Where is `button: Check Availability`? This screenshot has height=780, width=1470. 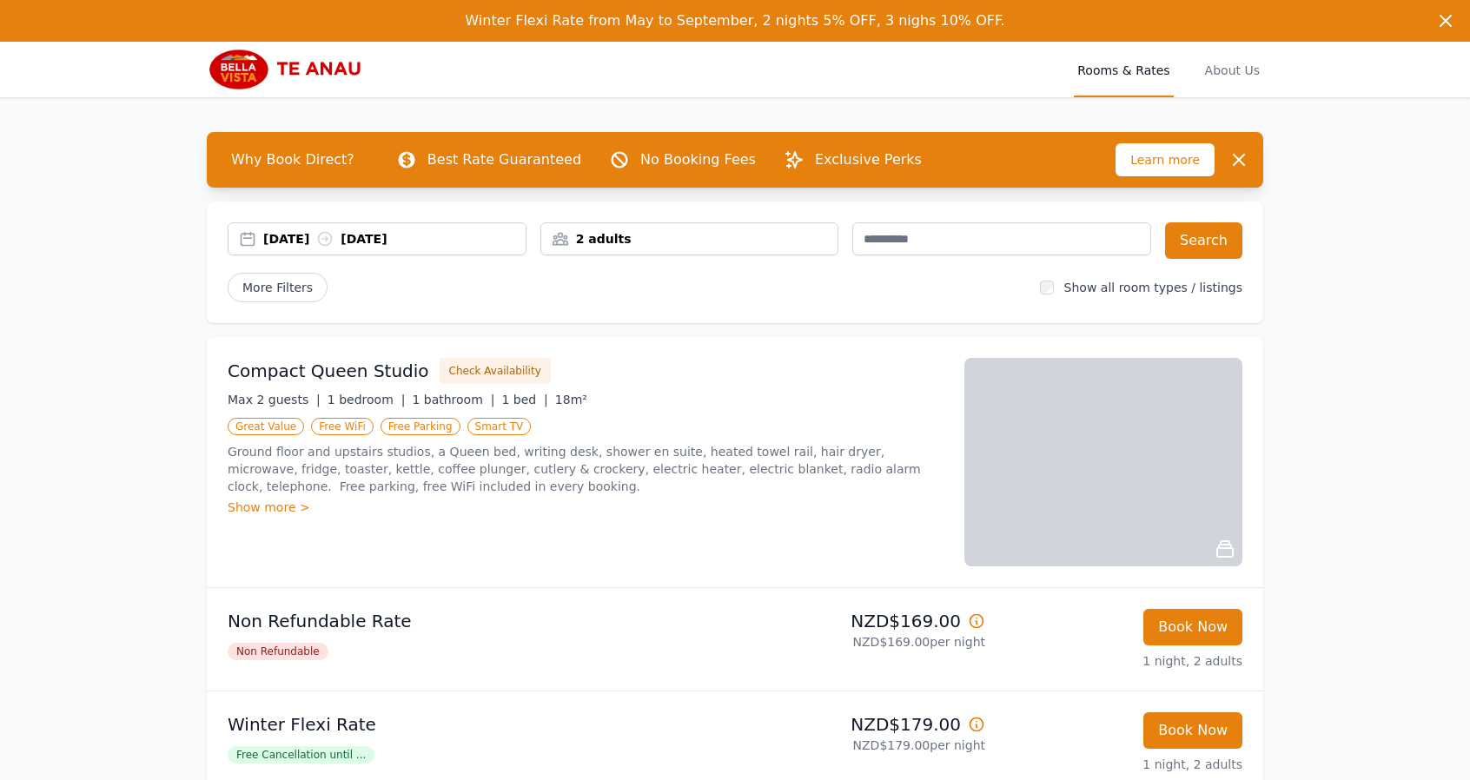 button: Check Availability is located at coordinates (495, 371).